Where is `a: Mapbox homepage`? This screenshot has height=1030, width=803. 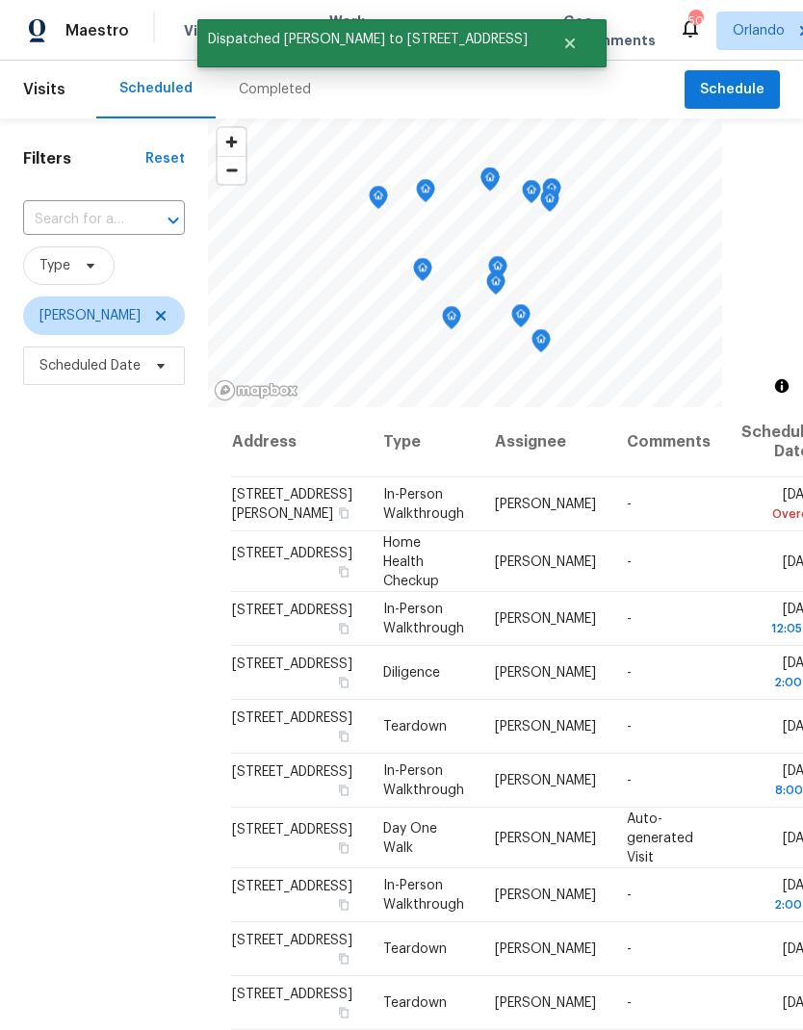 a: Mapbox homepage is located at coordinates (256, 390).